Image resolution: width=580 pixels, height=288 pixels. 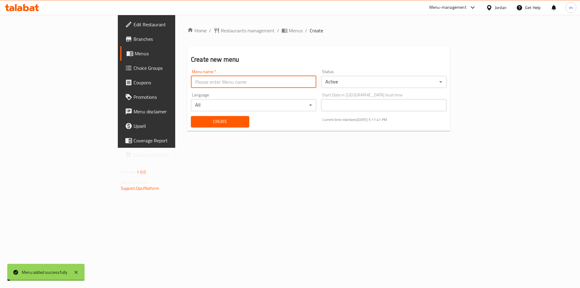 I want to click on h2: Create new menu, so click(x=319, y=59).